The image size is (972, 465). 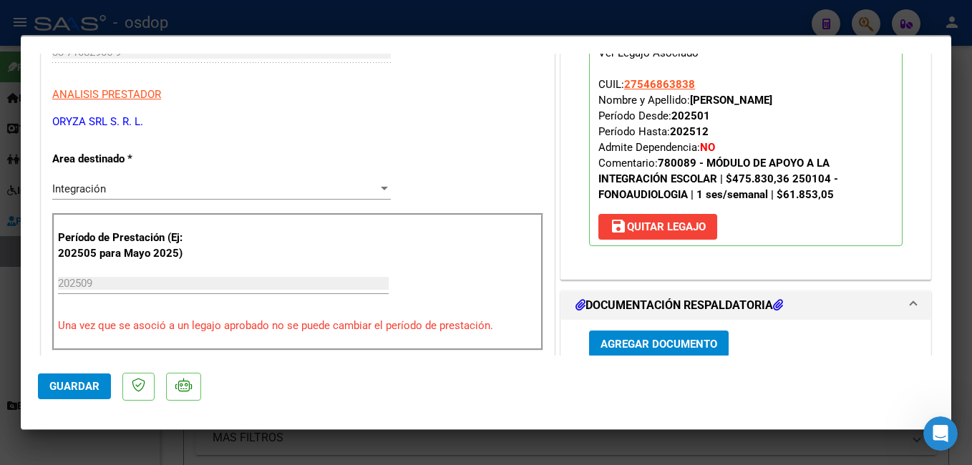 I want to click on strong: 202512, so click(x=689, y=132).